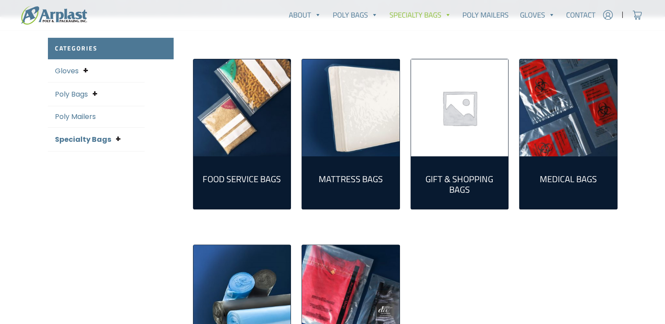 This screenshot has width=665, height=324. I want to click on img: Mattress Bags, so click(351, 108).